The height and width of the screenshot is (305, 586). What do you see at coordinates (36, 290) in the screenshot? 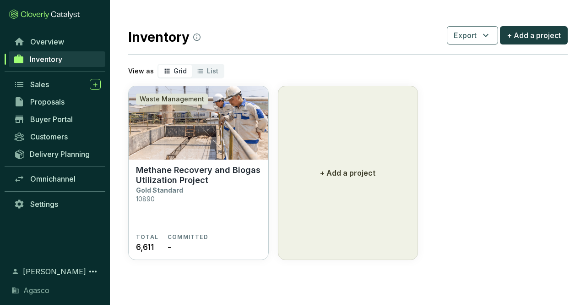
I see `span: Agasco` at bounding box center [36, 290].